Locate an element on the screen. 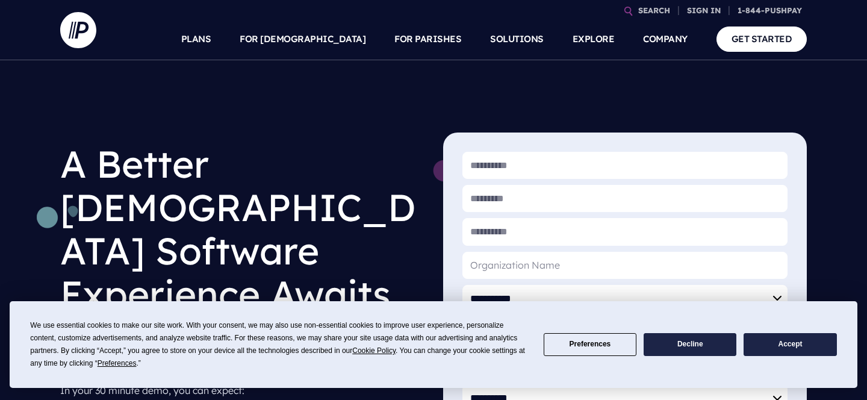 The width and height of the screenshot is (867, 400). span: Cookie Policy is located at coordinates (374, 350).